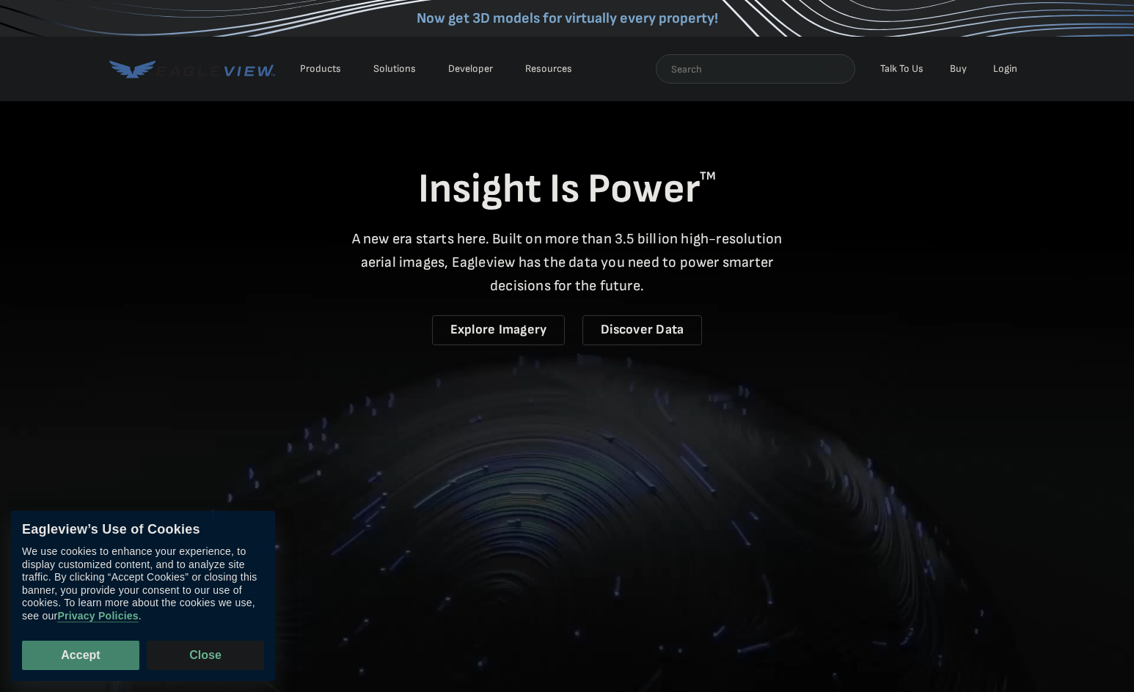 The width and height of the screenshot is (1134, 692). Describe the element at coordinates (567, 263) in the screenshot. I see `p: A new era starts here. Built on more than 3.5 billion high-resolution aerial images, Eagleview ha...` at that location.